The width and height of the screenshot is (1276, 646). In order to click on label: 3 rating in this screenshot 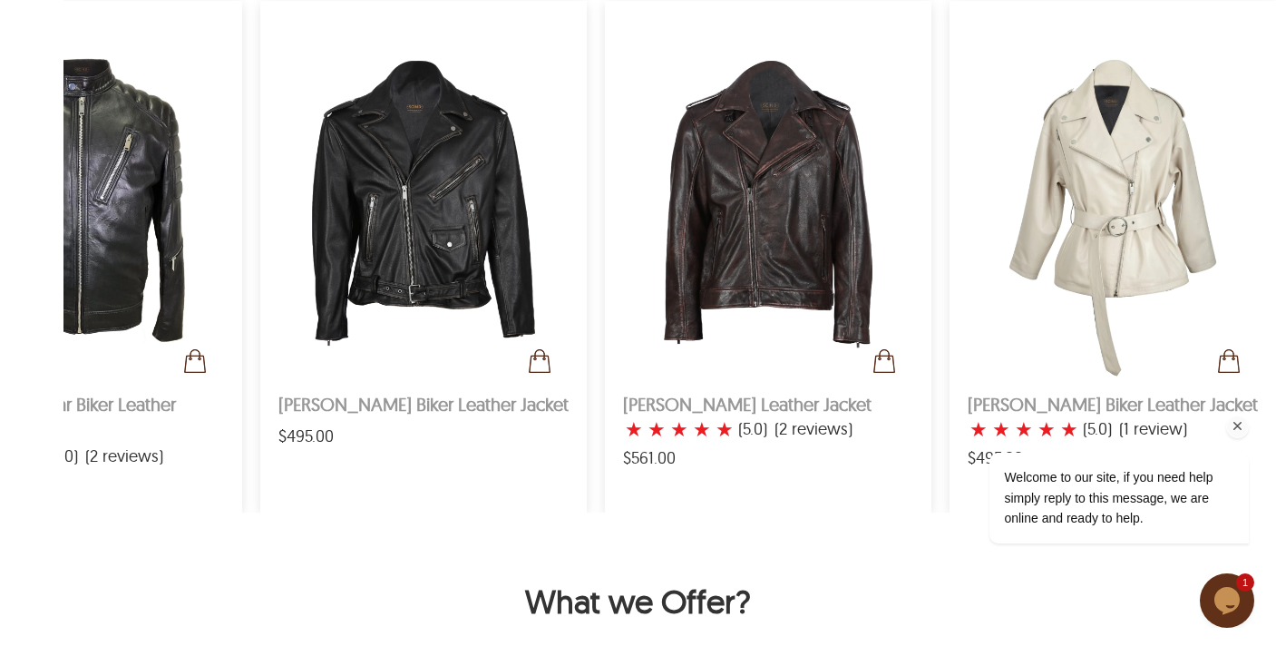, I will do `click(679, 429)`.